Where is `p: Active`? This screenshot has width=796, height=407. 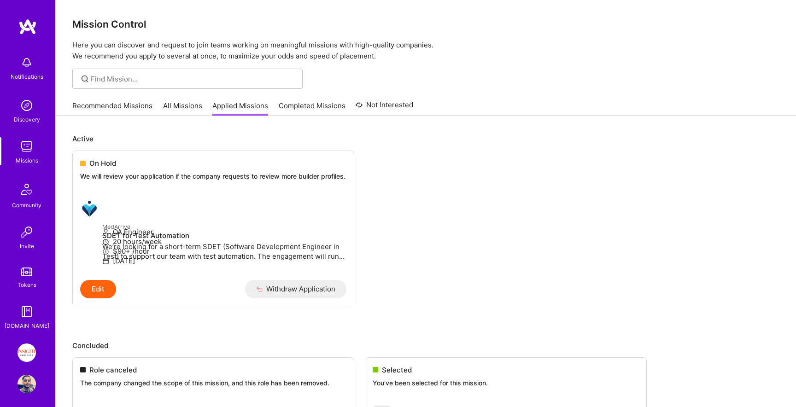 p: Active is located at coordinates (426, 139).